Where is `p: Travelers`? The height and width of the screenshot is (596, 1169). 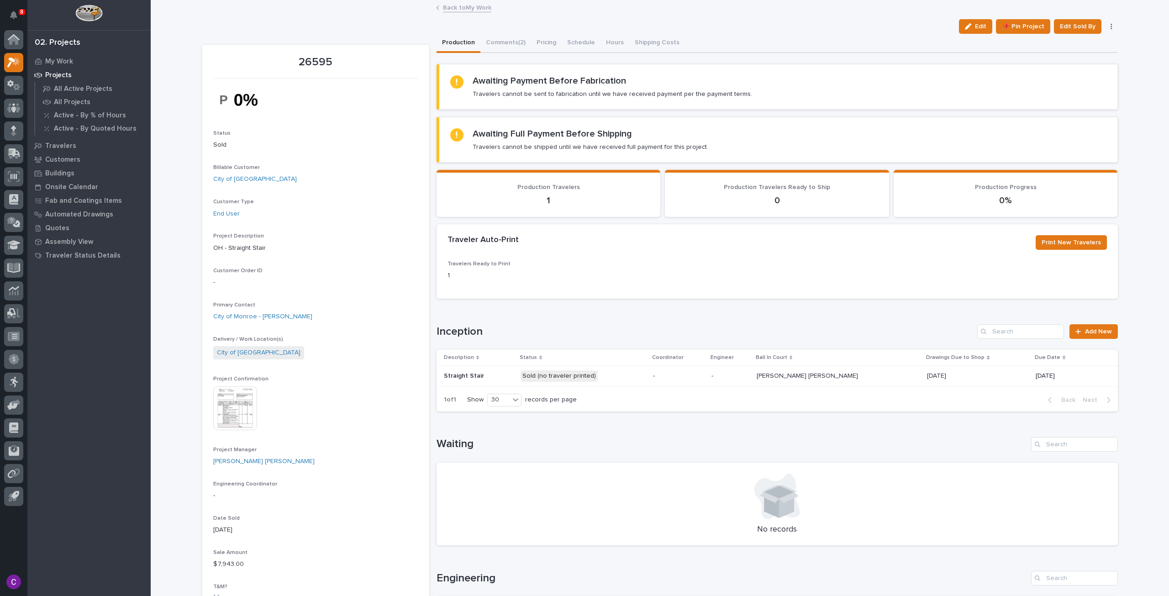 p: Travelers is located at coordinates (61, 146).